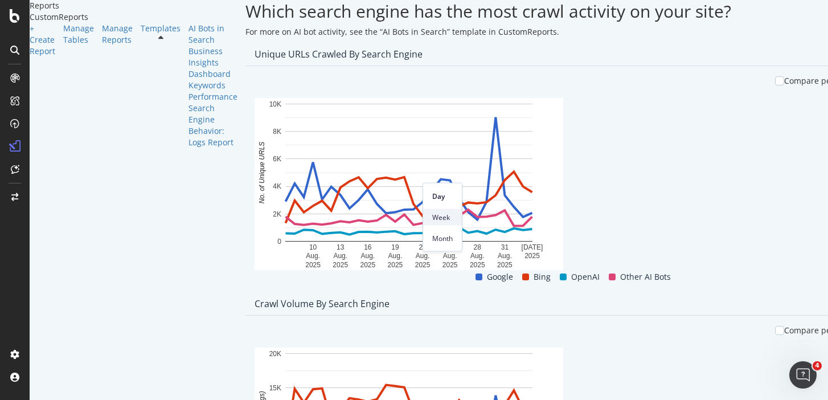  I want to click on text: 8K, so click(277, 131).